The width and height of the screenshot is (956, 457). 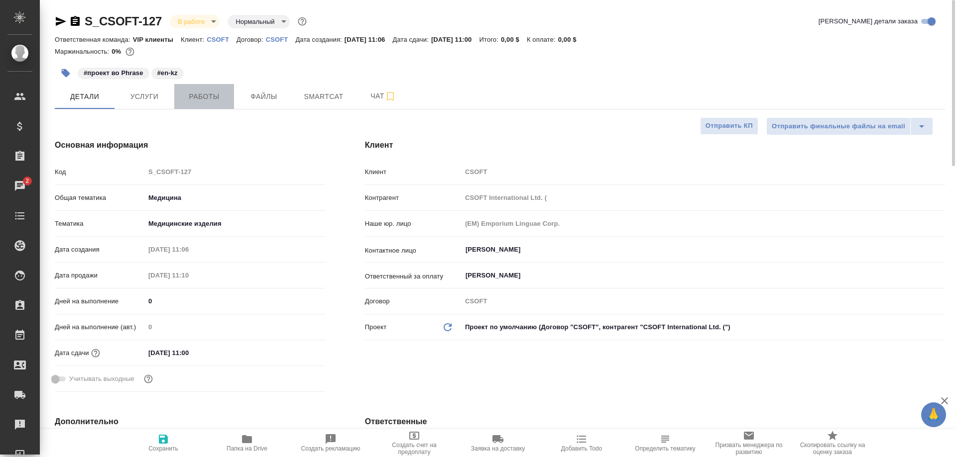 I want to click on span: Сохранить, so click(x=163, y=449).